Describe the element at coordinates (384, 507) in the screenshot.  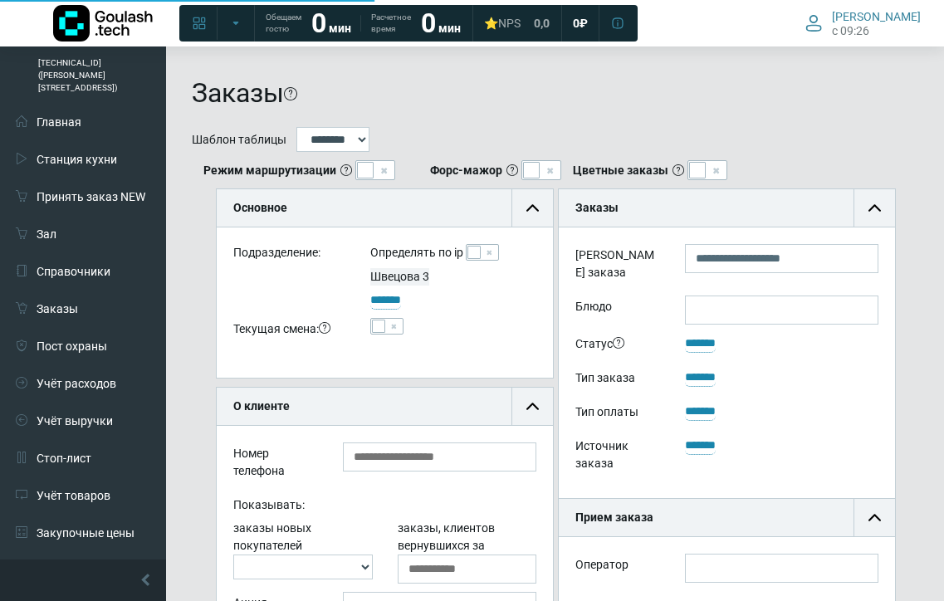
I see `div: Показывать:` at that location.